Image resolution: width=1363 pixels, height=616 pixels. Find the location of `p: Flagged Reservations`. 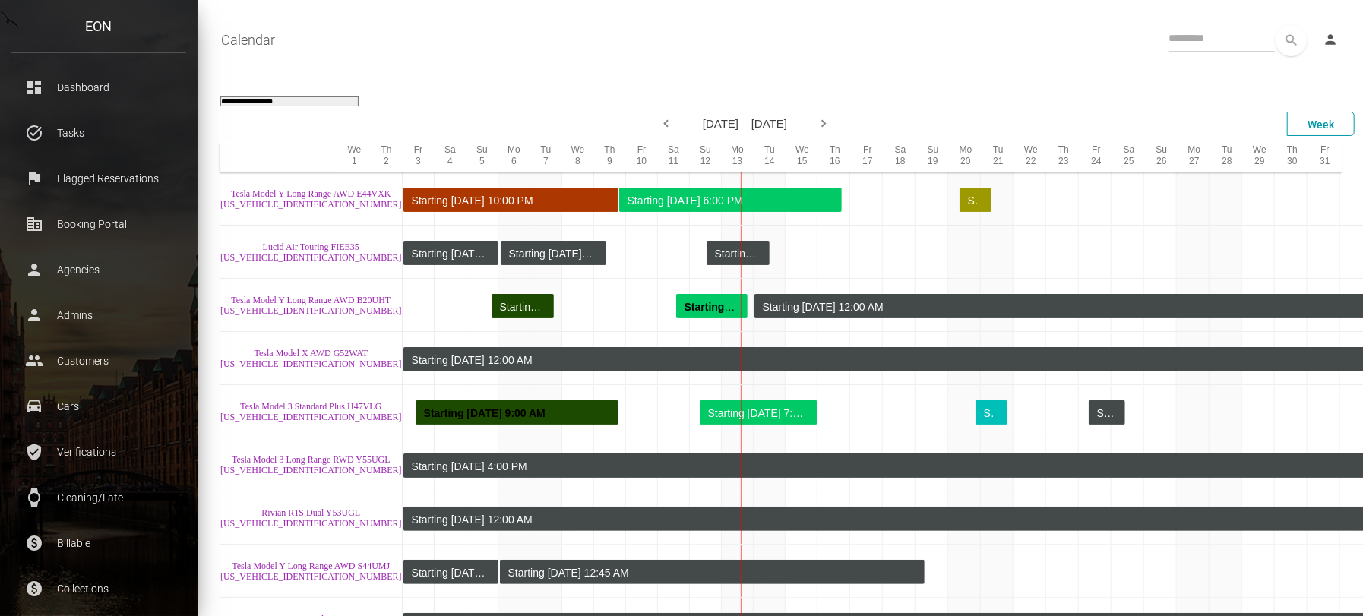

p: Flagged Reservations is located at coordinates (99, 179).